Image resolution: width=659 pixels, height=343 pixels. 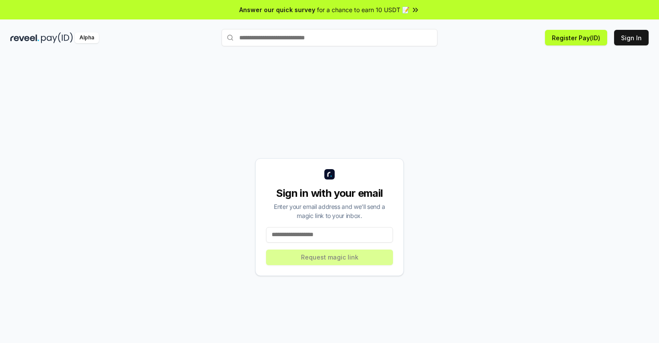 I want to click on div: Alpha, so click(x=87, y=38).